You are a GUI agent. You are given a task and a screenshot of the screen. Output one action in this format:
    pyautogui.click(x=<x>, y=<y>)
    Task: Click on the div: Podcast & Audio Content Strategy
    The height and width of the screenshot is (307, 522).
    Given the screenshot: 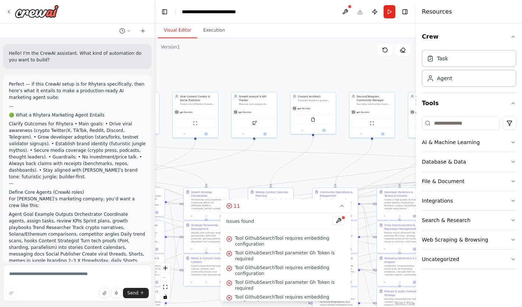 What is the action you would take?
    pyautogui.click(x=402, y=293)
    